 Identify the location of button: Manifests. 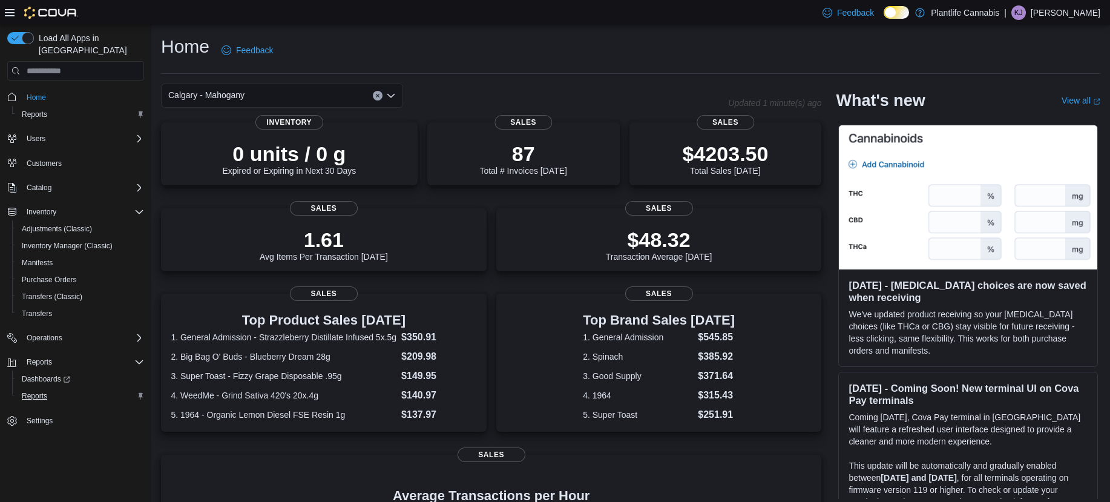
(81, 263).